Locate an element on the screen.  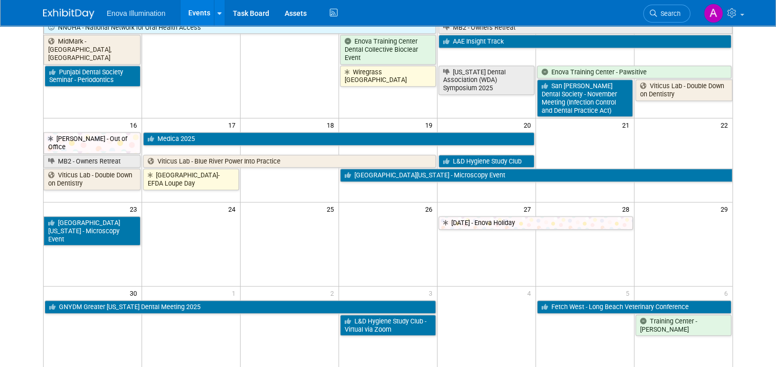
span: 22 is located at coordinates (726, 125).